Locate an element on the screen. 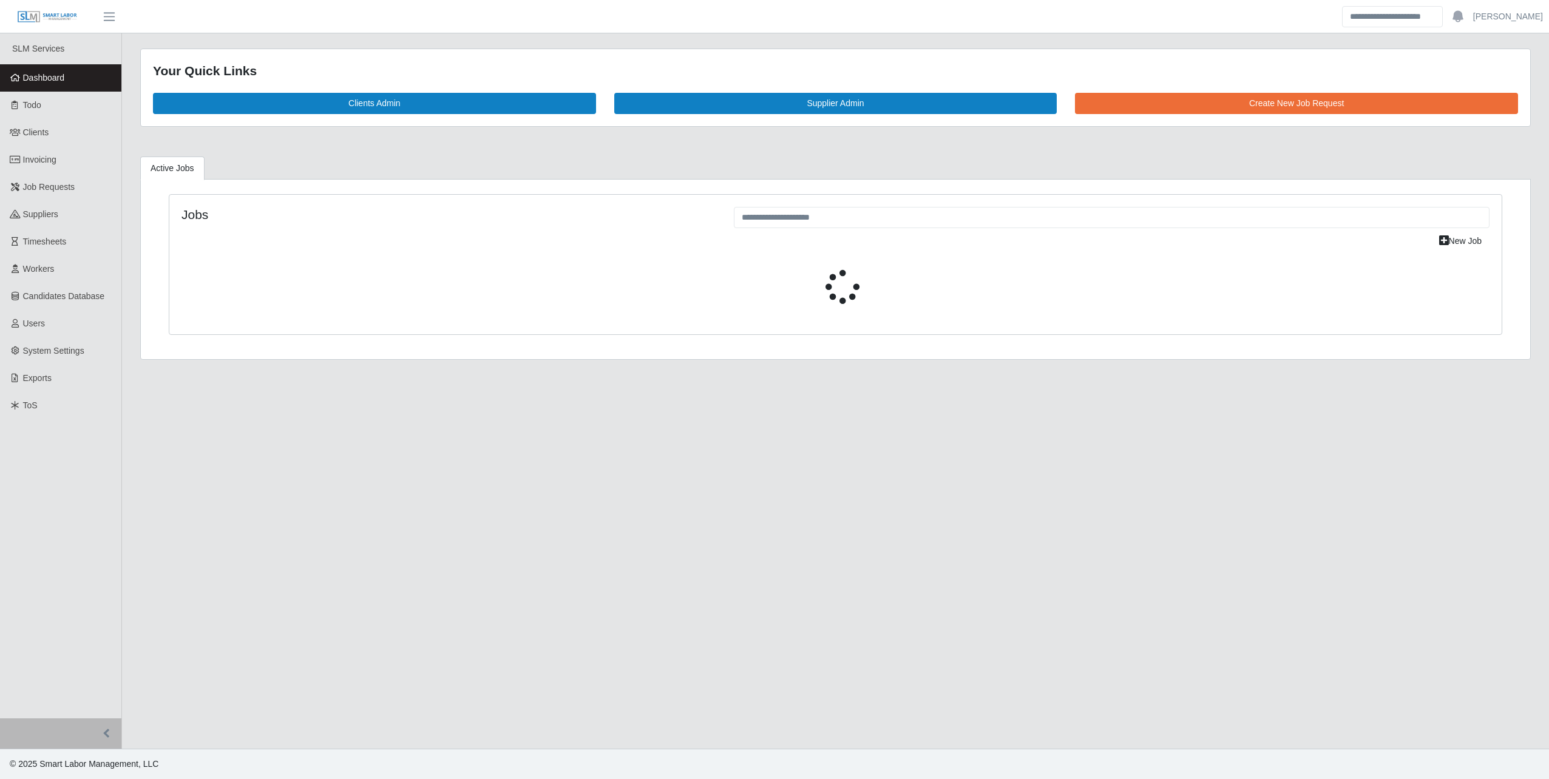 This screenshot has height=779, width=1549. a: Create New Job Request is located at coordinates (1297, 103).